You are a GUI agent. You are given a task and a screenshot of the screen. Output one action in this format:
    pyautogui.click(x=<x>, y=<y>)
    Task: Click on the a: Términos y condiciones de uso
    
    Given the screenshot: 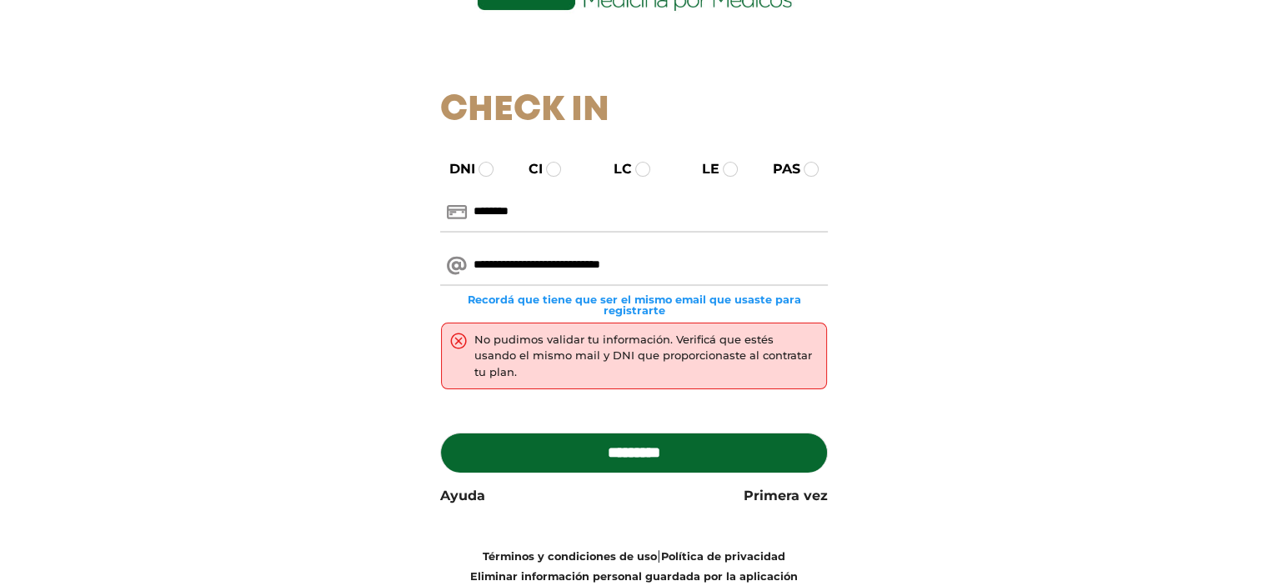 What is the action you would take?
    pyautogui.click(x=569, y=556)
    